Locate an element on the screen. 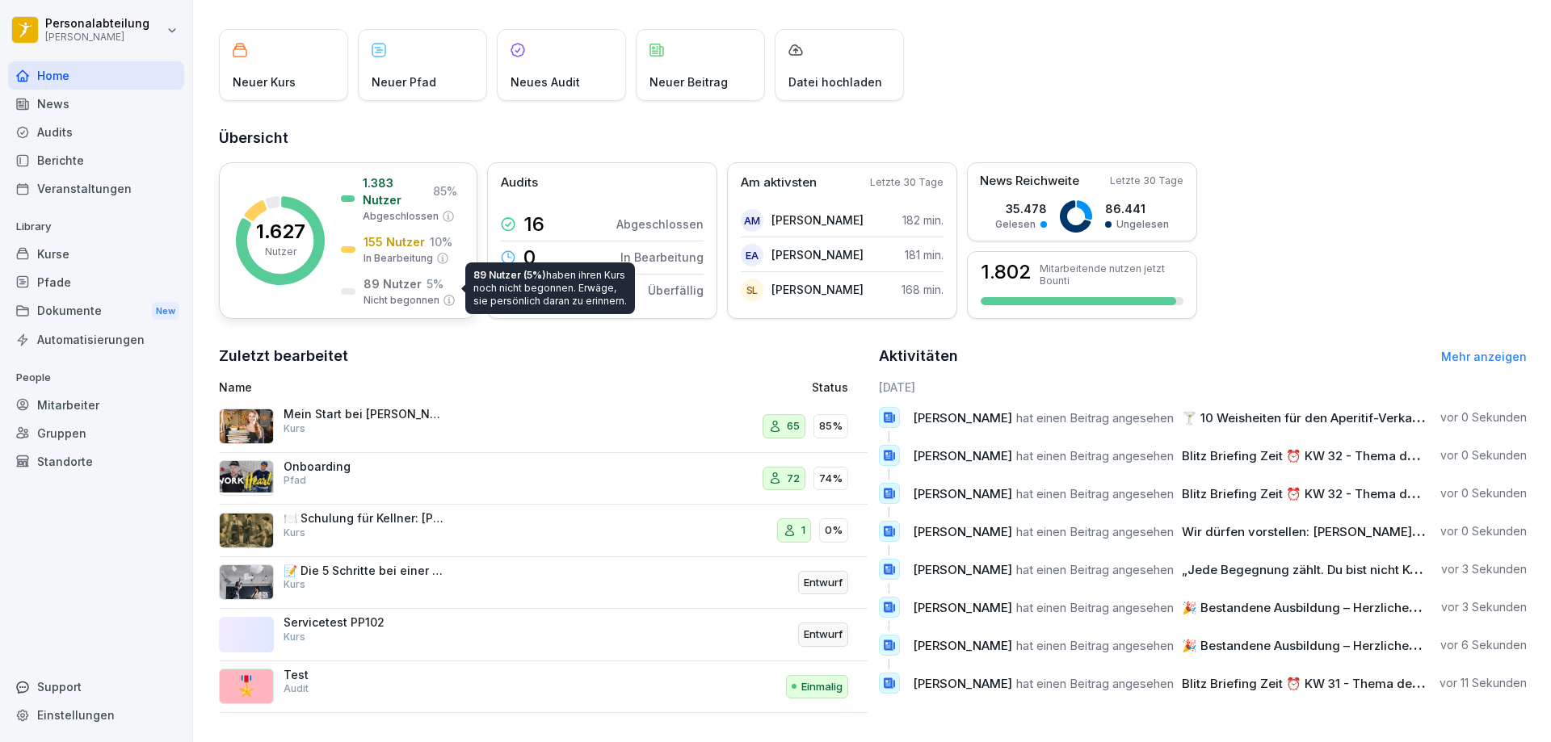  p: 182 min. is located at coordinates (923, 220).